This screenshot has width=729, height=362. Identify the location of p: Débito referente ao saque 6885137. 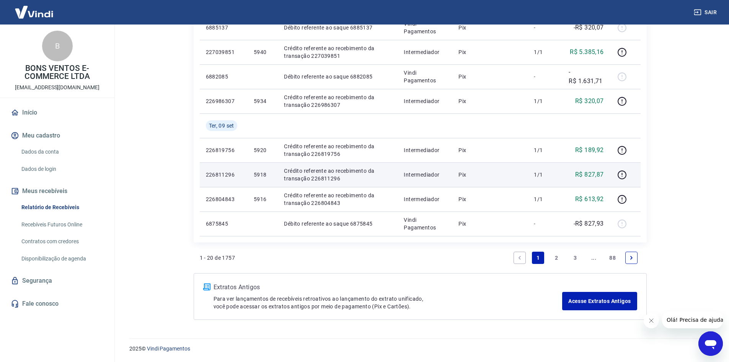
(338, 28).